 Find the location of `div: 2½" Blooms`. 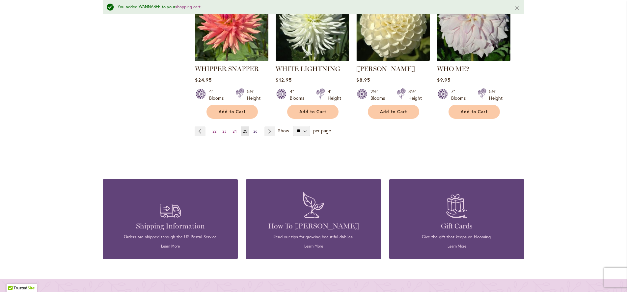

div: 2½" Blooms is located at coordinates (380, 95).